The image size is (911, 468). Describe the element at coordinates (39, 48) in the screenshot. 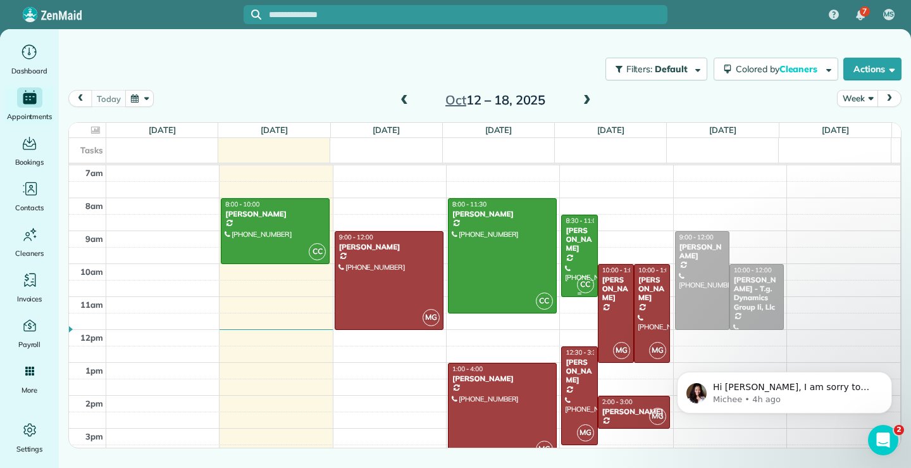

I see `img: Profile image for Michee` at that location.